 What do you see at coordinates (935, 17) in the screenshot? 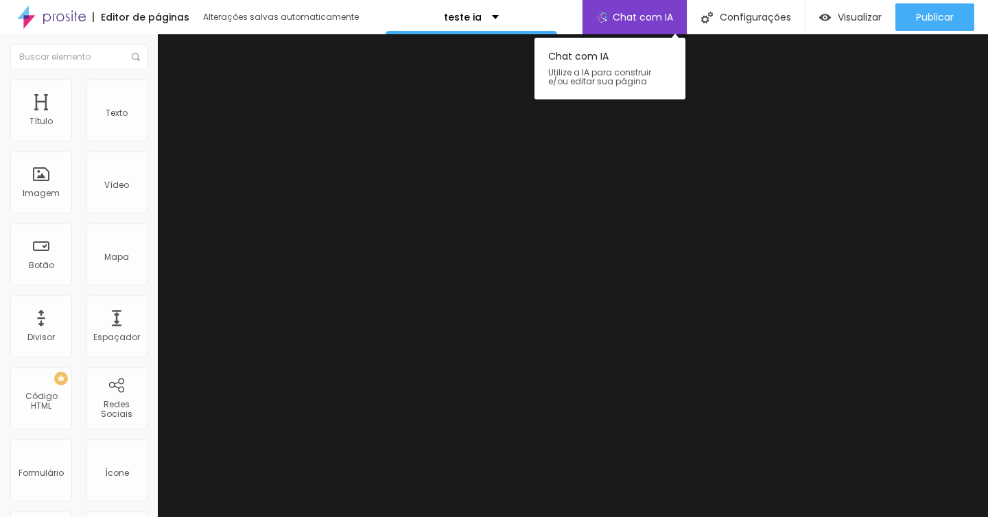
I see `button: Publicar` at bounding box center [935, 17].